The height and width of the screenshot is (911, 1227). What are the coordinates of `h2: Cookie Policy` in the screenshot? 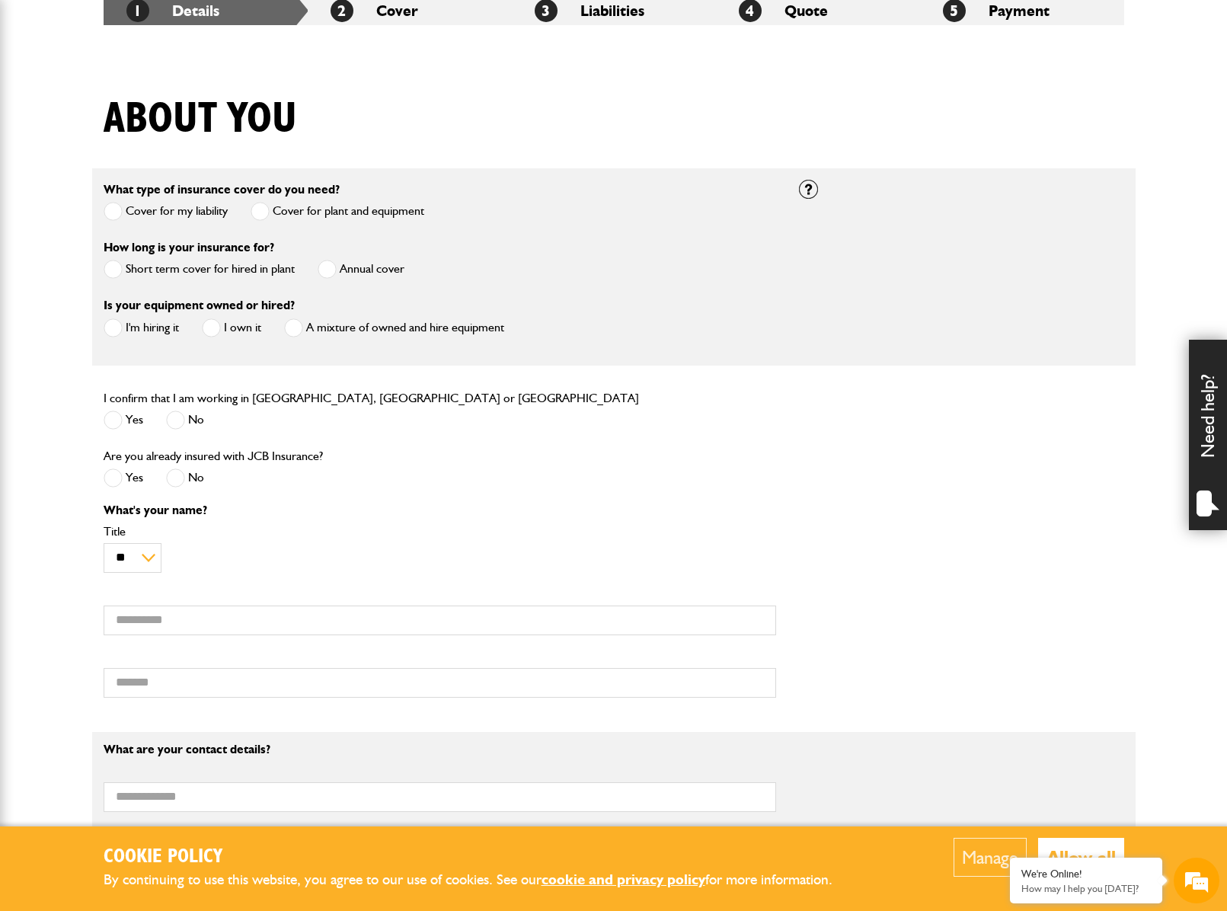 It's located at (481, 857).